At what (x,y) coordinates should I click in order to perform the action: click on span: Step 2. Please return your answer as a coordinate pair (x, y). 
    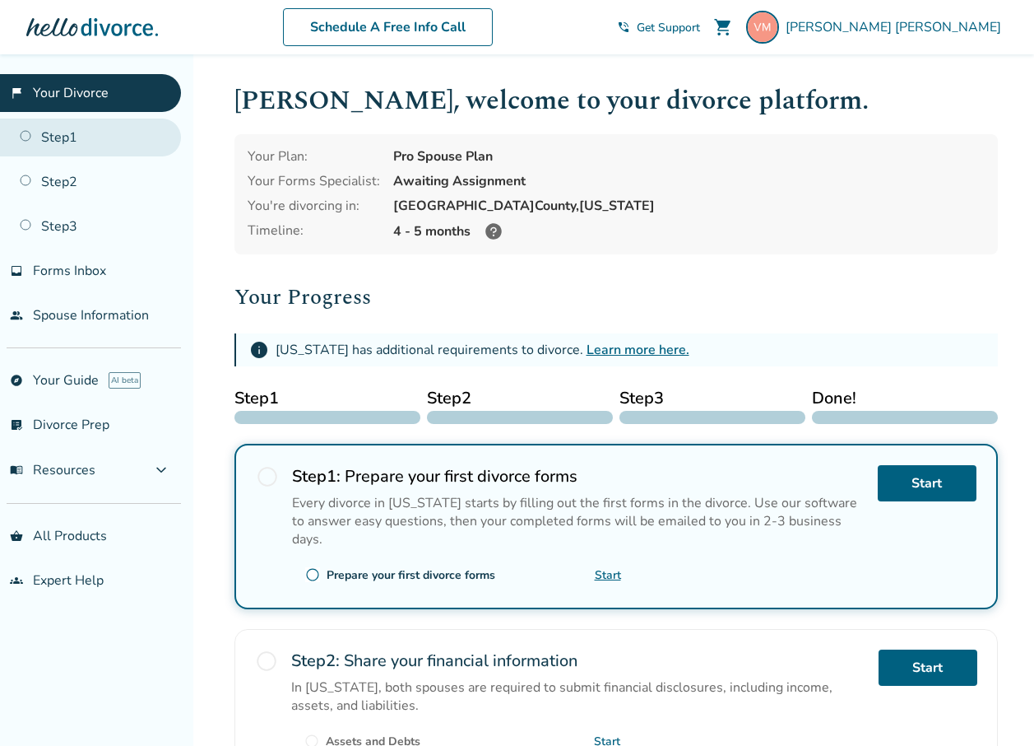
    Looking at the image, I should click on (520, 398).